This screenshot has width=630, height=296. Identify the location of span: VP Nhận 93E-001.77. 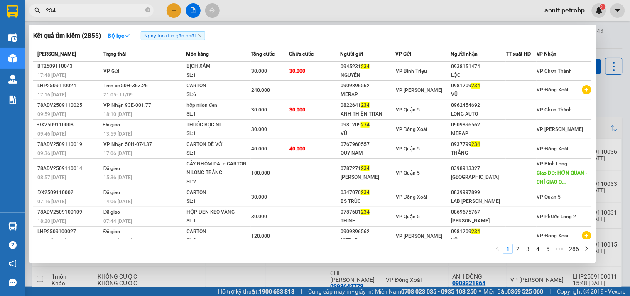
(127, 105).